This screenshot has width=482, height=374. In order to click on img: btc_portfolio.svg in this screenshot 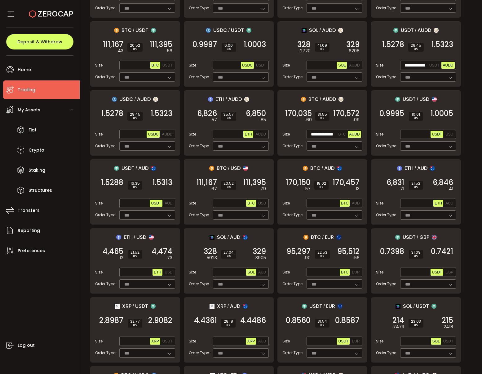, I will do `click(212, 168)`.